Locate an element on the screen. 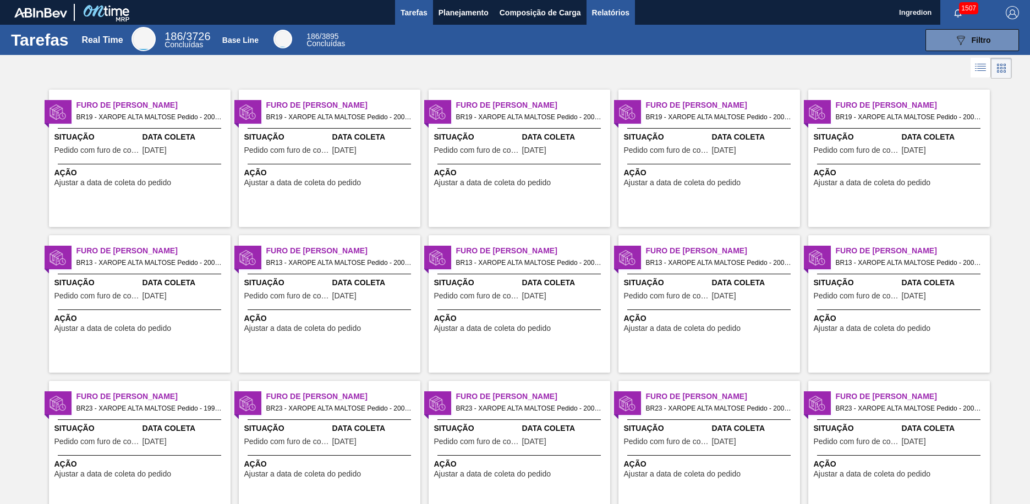 The image size is (1030, 504). span: 07/08/2025 is located at coordinates (344, 150).